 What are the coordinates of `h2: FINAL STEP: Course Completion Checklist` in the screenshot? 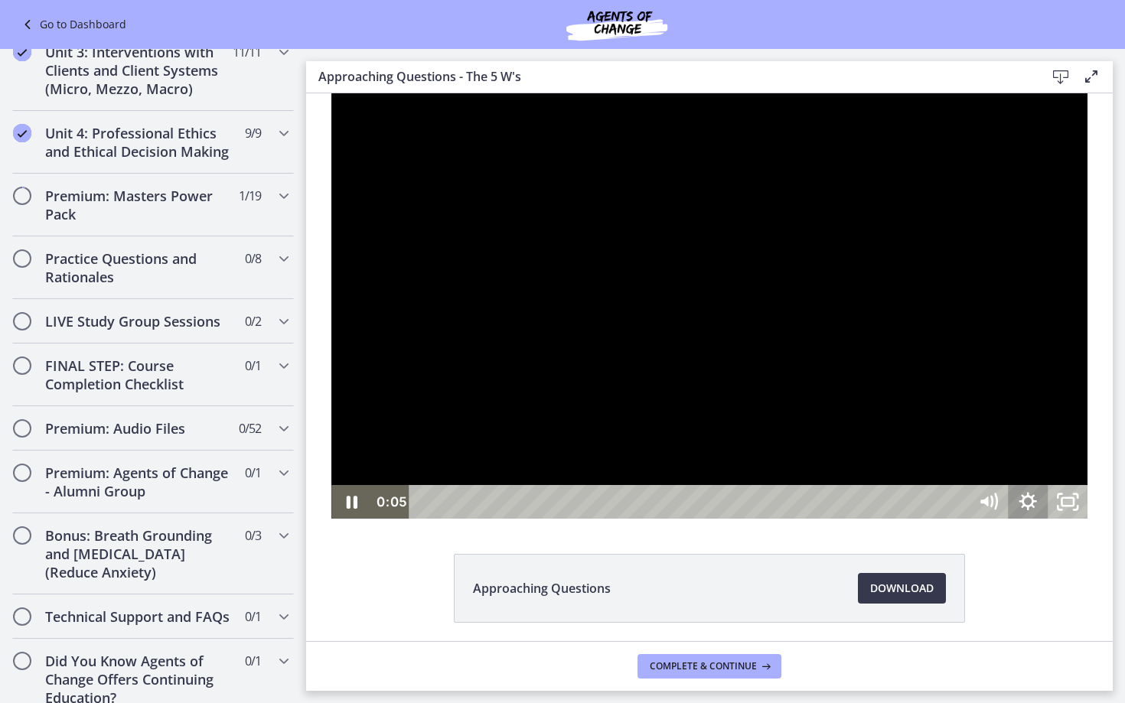 It's located at (139, 375).